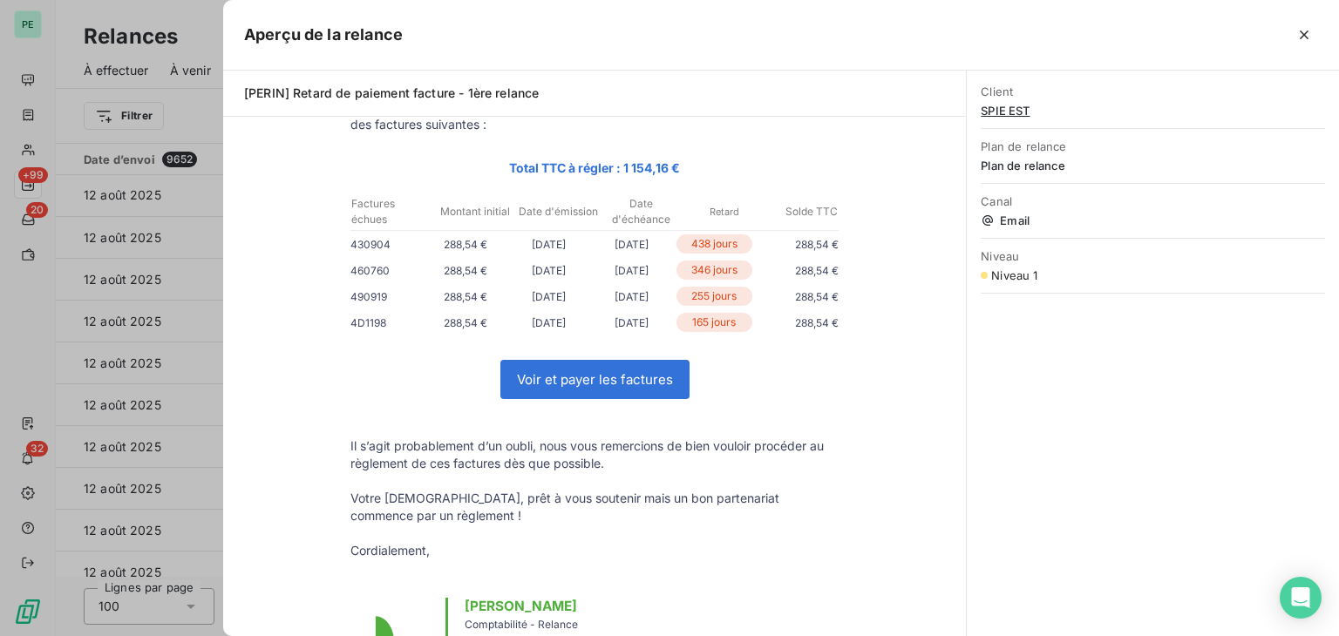 The image size is (1339, 636). Describe the element at coordinates (558, 212) in the screenshot. I see `p: Date d'émission` at that location.